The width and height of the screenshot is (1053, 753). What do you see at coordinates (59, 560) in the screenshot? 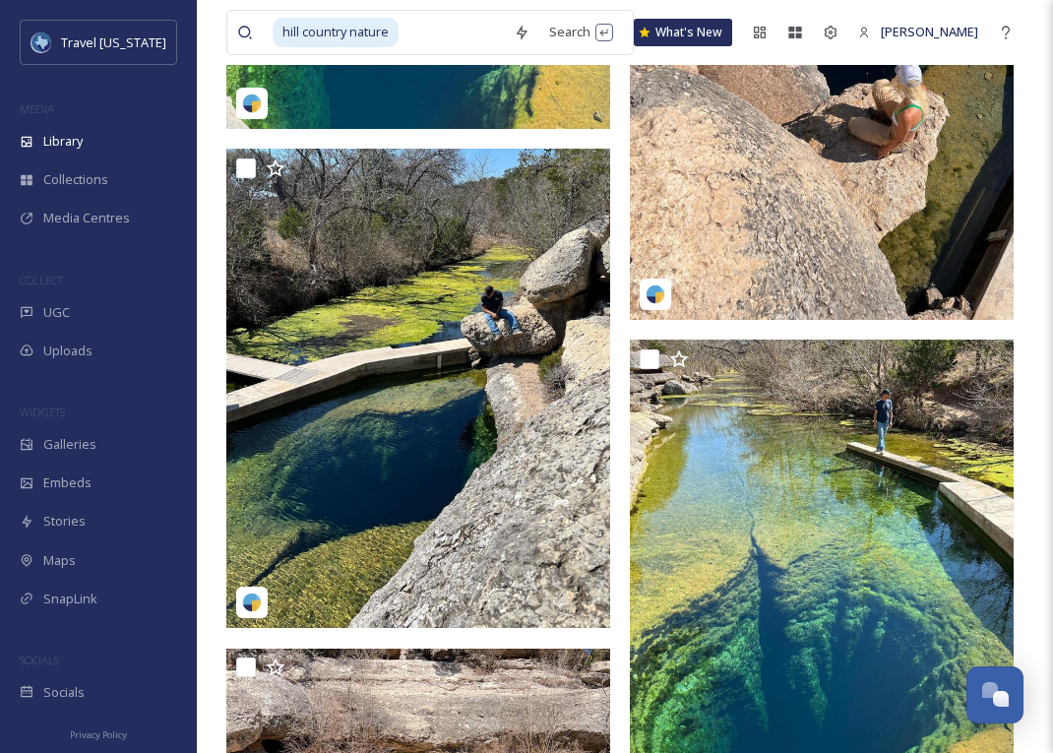
I see `span: Maps` at bounding box center [59, 560].